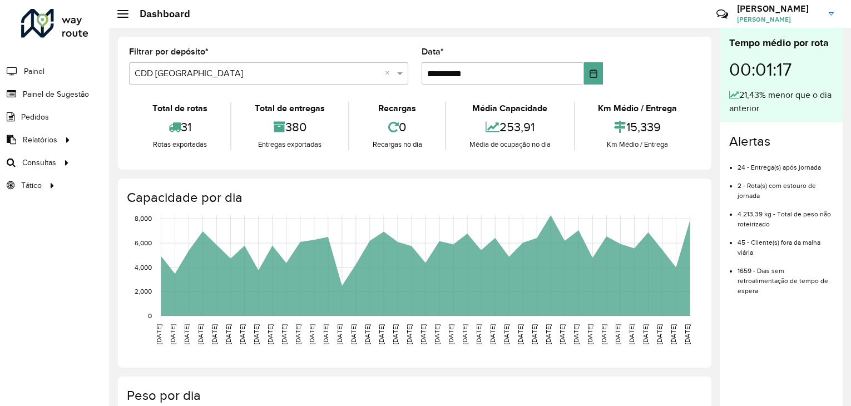  I want to click on label: Filtrar por depósito, so click(169, 52).